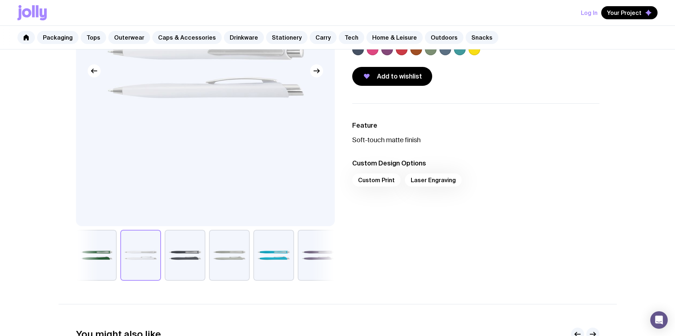 The image size is (675, 336). Describe the element at coordinates (624, 13) in the screenshot. I see `span: Your Project` at that location.